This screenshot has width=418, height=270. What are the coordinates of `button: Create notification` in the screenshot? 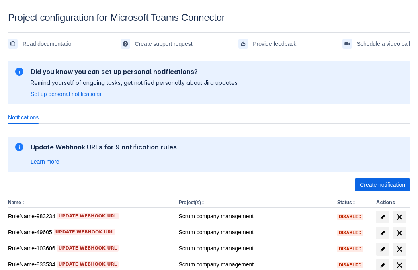 It's located at (382, 185).